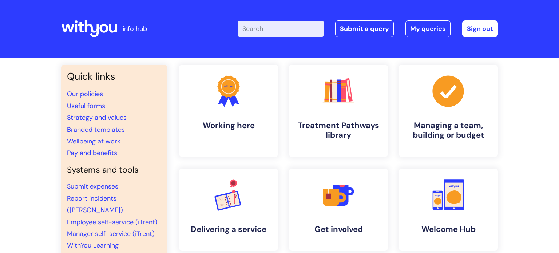  What do you see at coordinates (228, 111) in the screenshot?
I see `a: Working here` at bounding box center [228, 111].